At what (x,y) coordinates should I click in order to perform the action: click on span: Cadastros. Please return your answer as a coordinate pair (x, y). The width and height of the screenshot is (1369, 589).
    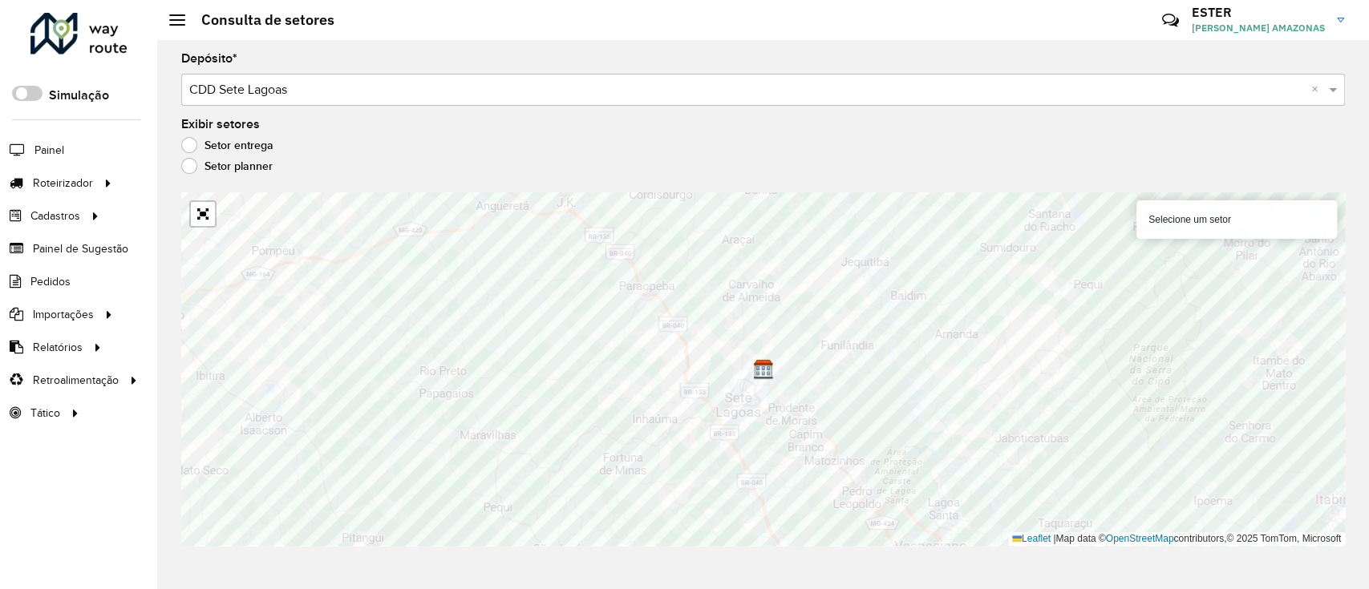
    Looking at the image, I should click on (55, 216).